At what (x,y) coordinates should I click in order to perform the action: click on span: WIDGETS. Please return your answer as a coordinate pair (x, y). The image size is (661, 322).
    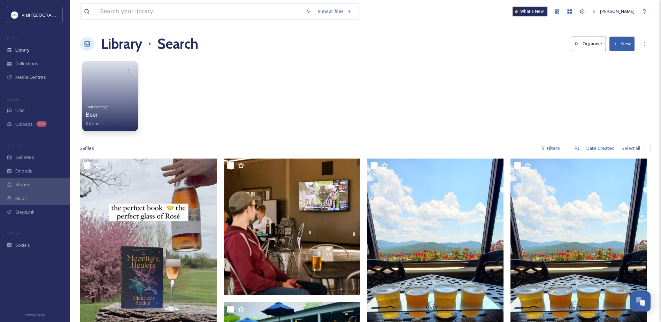
    Looking at the image, I should click on (15, 146).